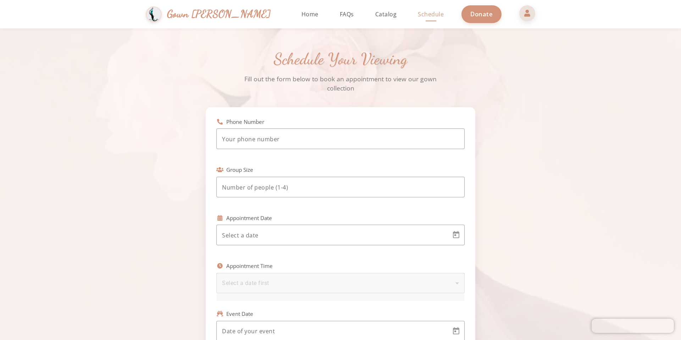  I want to click on img: Gown Gmach Logo, so click(154, 14).